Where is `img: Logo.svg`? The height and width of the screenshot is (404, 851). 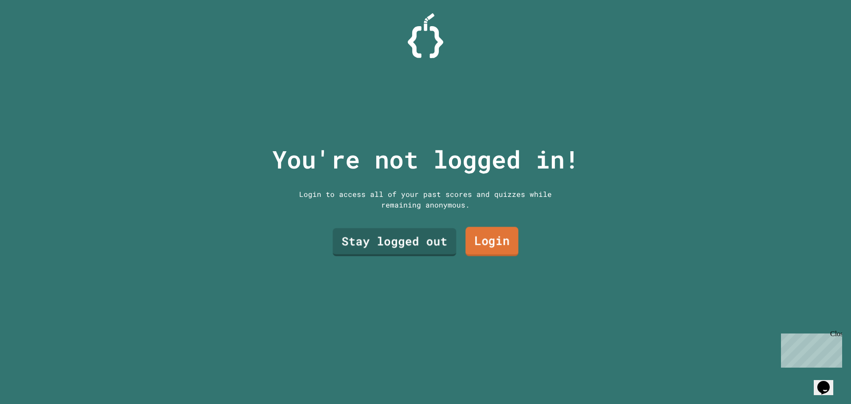 img: Logo.svg is located at coordinates (425, 35).